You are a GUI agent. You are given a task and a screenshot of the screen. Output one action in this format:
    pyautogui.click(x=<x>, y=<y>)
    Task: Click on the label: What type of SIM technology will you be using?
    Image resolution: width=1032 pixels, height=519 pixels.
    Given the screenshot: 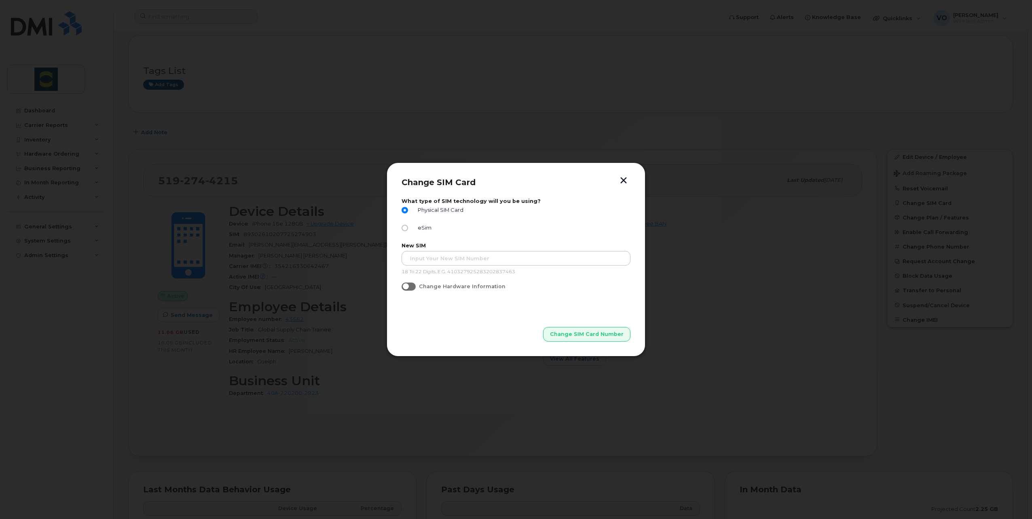 What is the action you would take?
    pyautogui.click(x=516, y=201)
    